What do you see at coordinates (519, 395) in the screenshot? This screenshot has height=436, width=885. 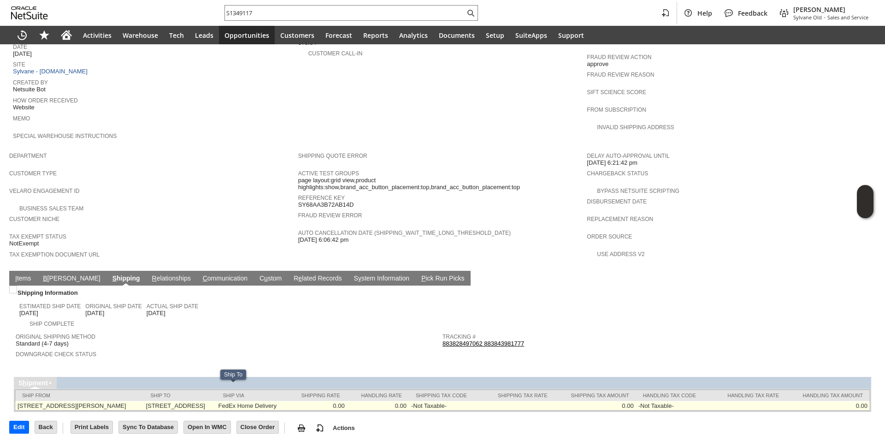 I see `div: Shipping Tax Rate` at bounding box center [519, 395].